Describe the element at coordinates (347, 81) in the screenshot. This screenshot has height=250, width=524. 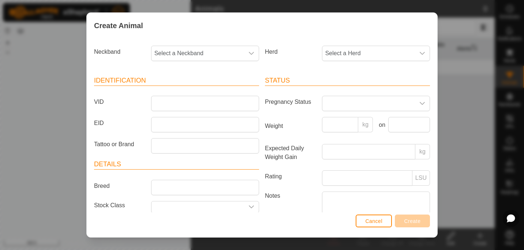
I see `header: Status` at that location.